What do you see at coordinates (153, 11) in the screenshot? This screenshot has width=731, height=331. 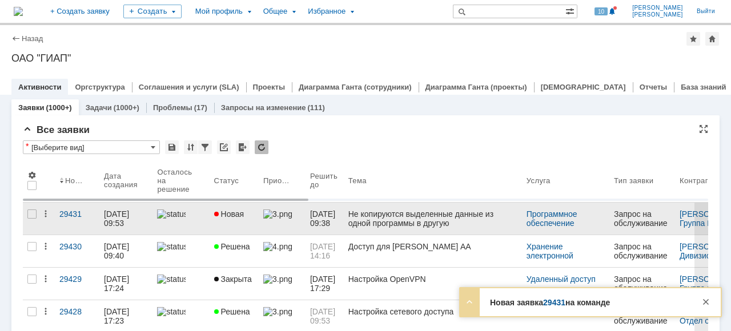 I see `div: Создать` at bounding box center [153, 11].